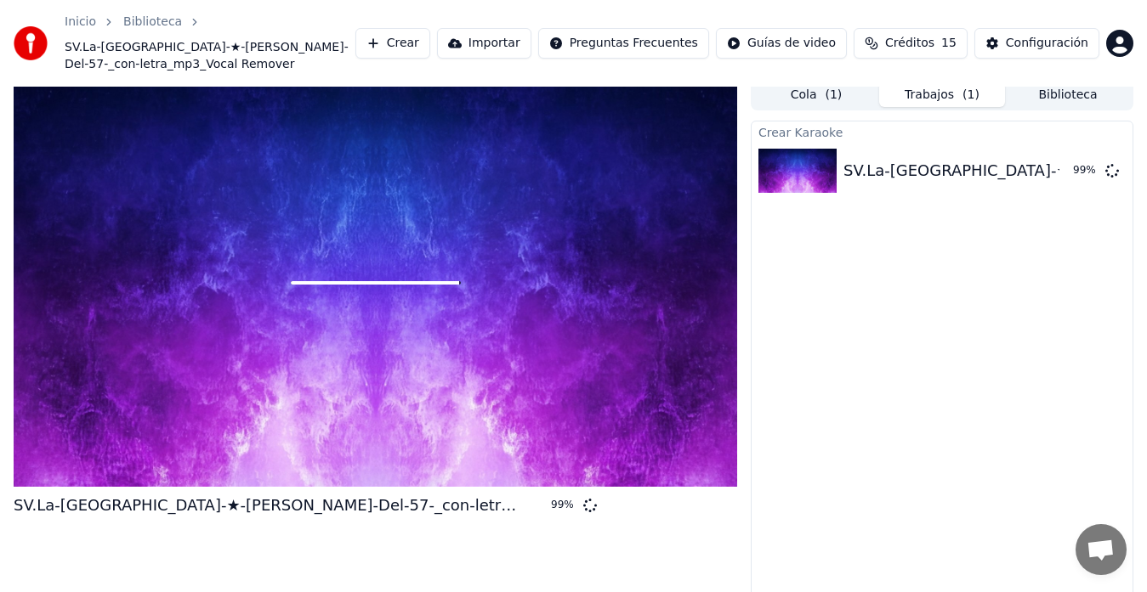 The image size is (1147, 592). What do you see at coordinates (949, 43) in the screenshot?
I see `span: 15` at bounding box center [949, 43].